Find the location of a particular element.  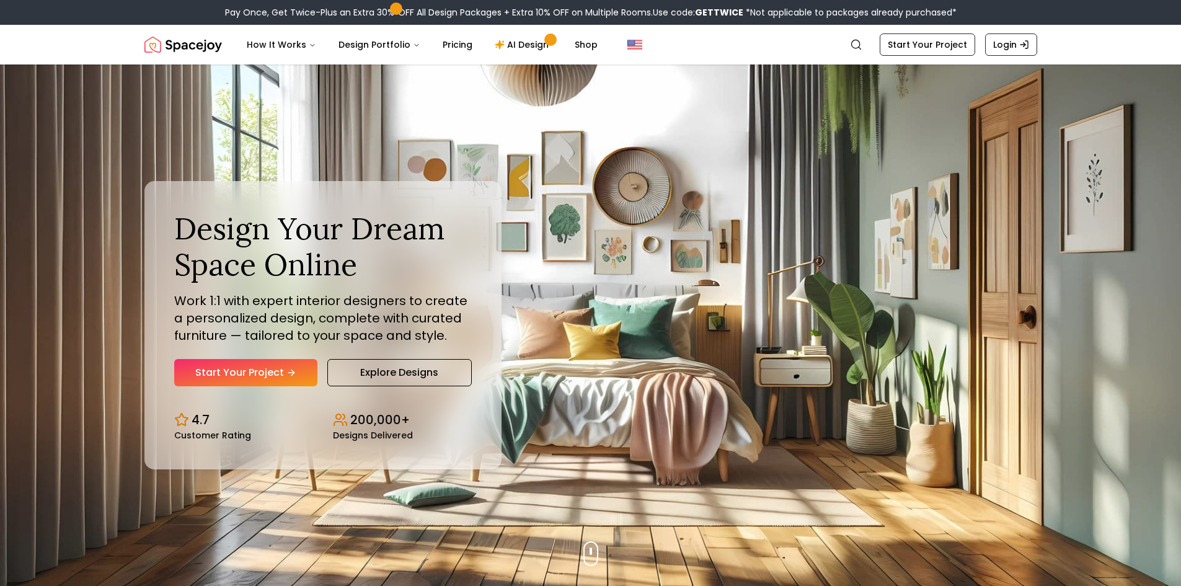

a: Explore Designs is located at coordinates (399, 373).